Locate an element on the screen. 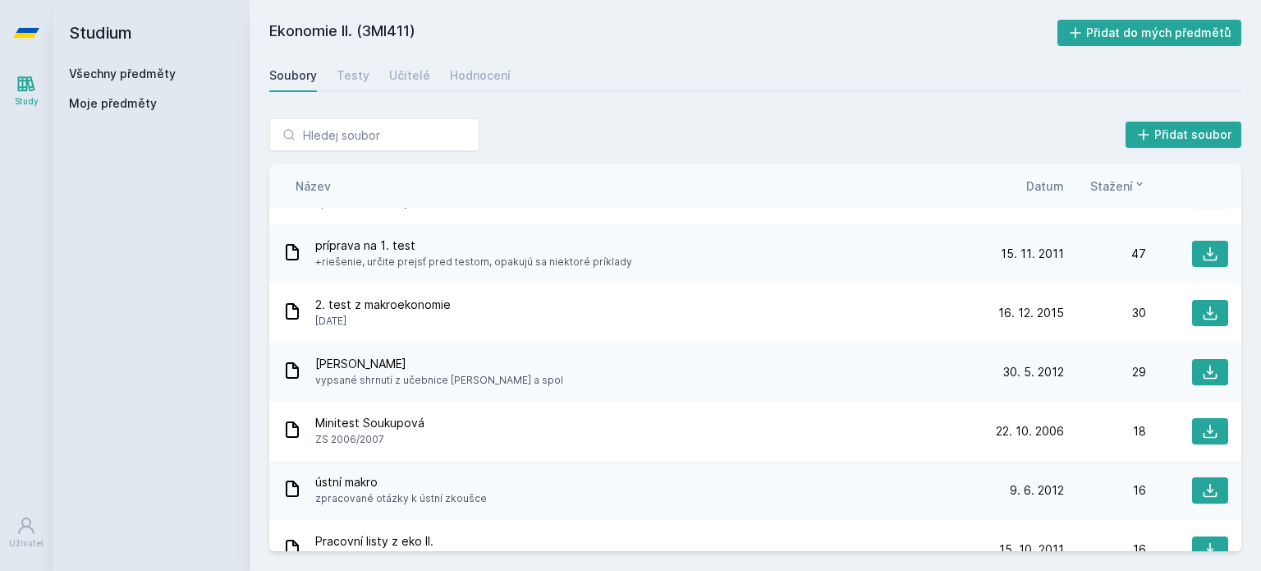  span: príprava na 1. test is located at coordinates (474, 246).